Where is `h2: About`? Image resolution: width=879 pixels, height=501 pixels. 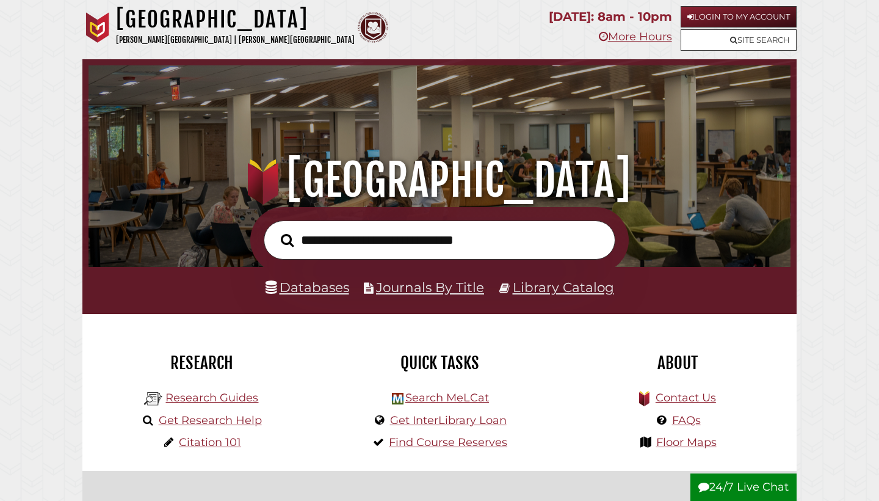 h2: About is located at coordinates (678, 363).